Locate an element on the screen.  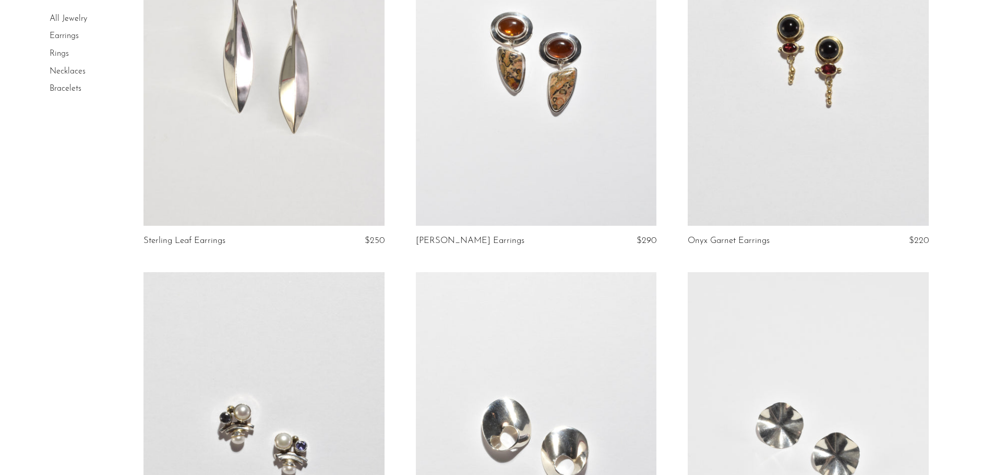
a: Onyx Garnet Earrings is located at coordinates (728, 241).